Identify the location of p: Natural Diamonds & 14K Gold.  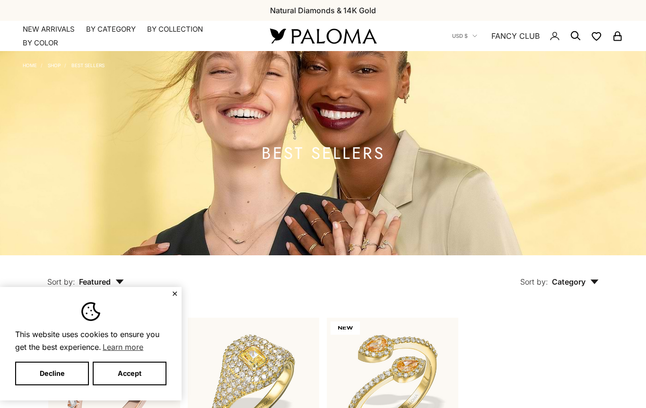
(323, 10).